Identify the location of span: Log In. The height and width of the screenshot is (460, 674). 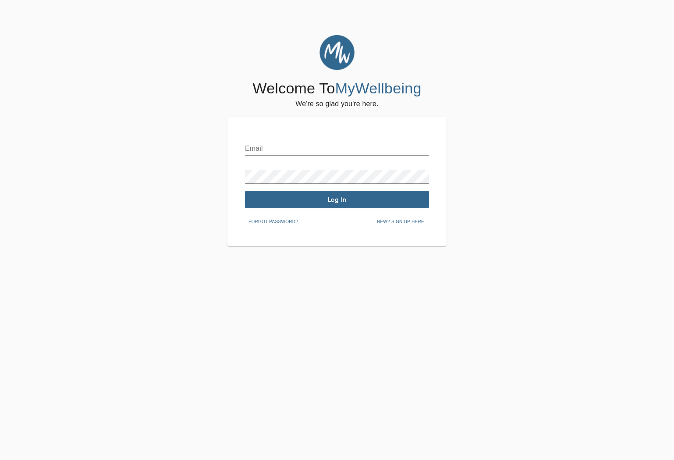
(337, 199).